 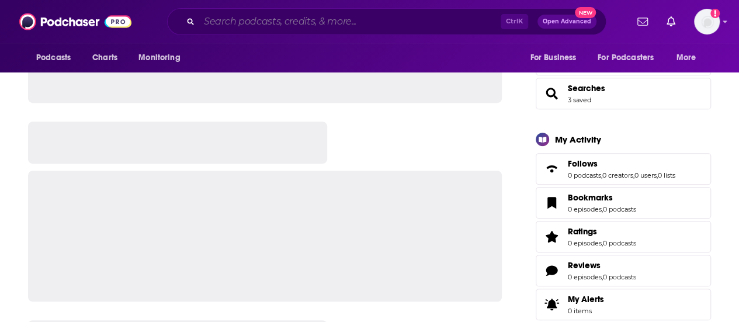 I want to click on div: My Activity, so click(x=578, y=139).